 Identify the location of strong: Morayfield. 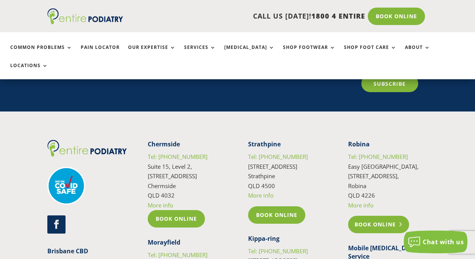
(164, 242).